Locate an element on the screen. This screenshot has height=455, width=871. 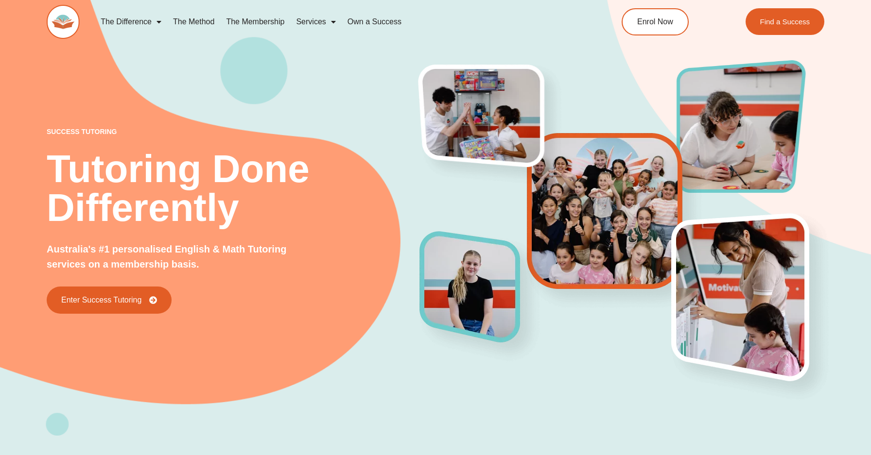
a: Find a Success is located at coordinates (784, 21).